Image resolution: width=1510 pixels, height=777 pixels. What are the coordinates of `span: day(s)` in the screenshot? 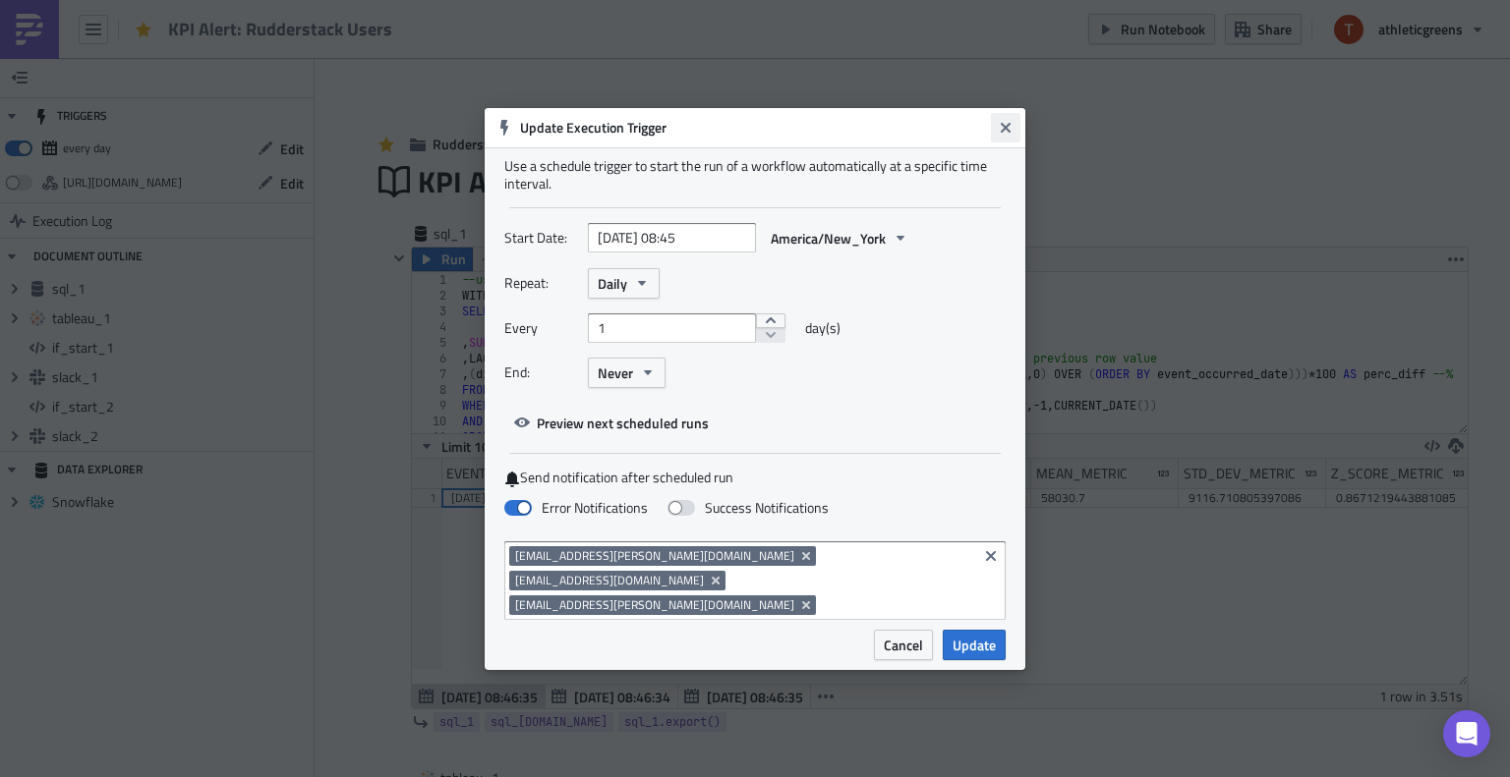 It's located at (823, 328).